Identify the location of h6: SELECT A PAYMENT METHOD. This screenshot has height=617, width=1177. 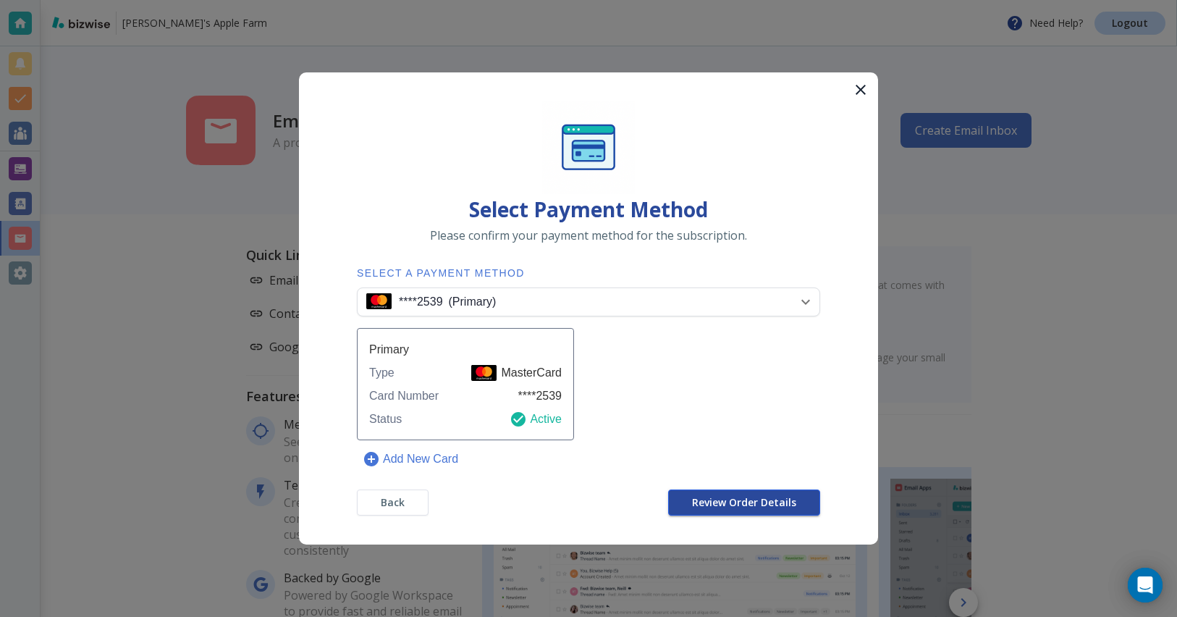
(441, 274).